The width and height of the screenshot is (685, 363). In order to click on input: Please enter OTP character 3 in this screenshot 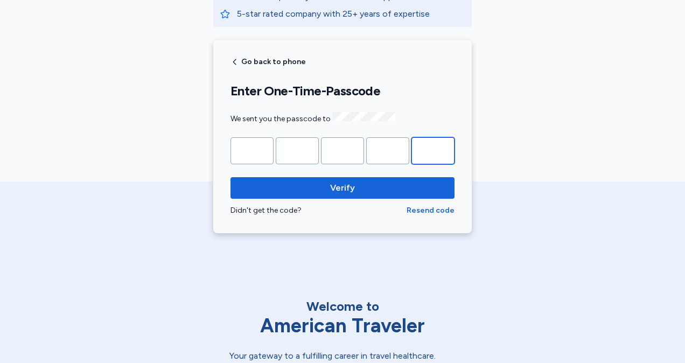, I will do `click(342, 151)`.